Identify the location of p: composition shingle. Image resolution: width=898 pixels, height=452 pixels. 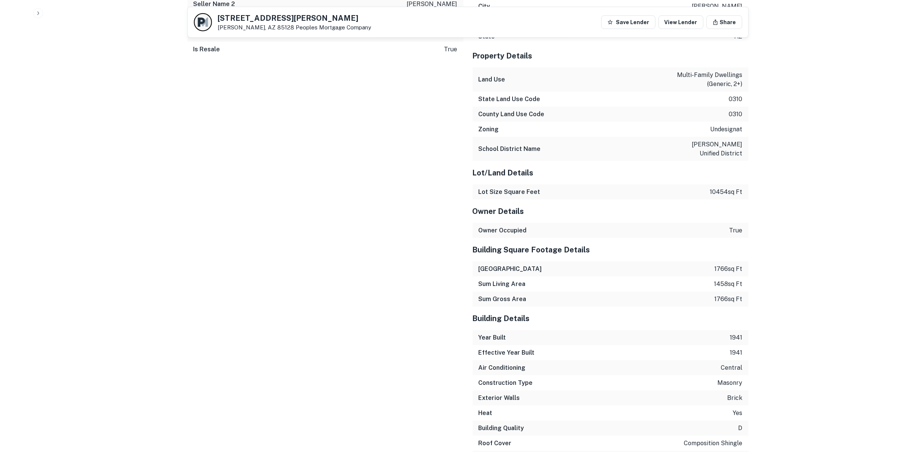
(713, 443).